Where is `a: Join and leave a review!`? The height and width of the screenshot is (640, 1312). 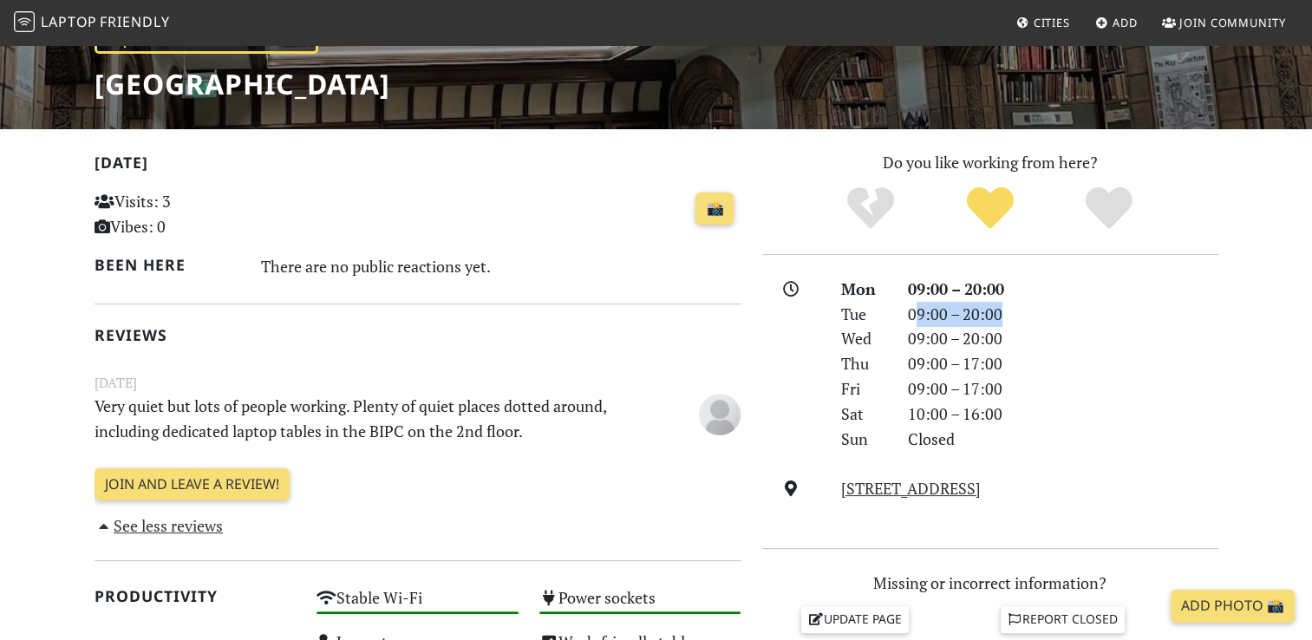 a: Join and leave a review! is located at coordinates (192, 485).